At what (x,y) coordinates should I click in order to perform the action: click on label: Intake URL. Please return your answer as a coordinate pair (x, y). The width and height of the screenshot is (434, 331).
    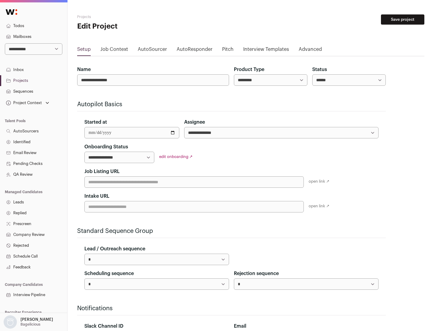
    Looking at the image, I should click on (97, 196).